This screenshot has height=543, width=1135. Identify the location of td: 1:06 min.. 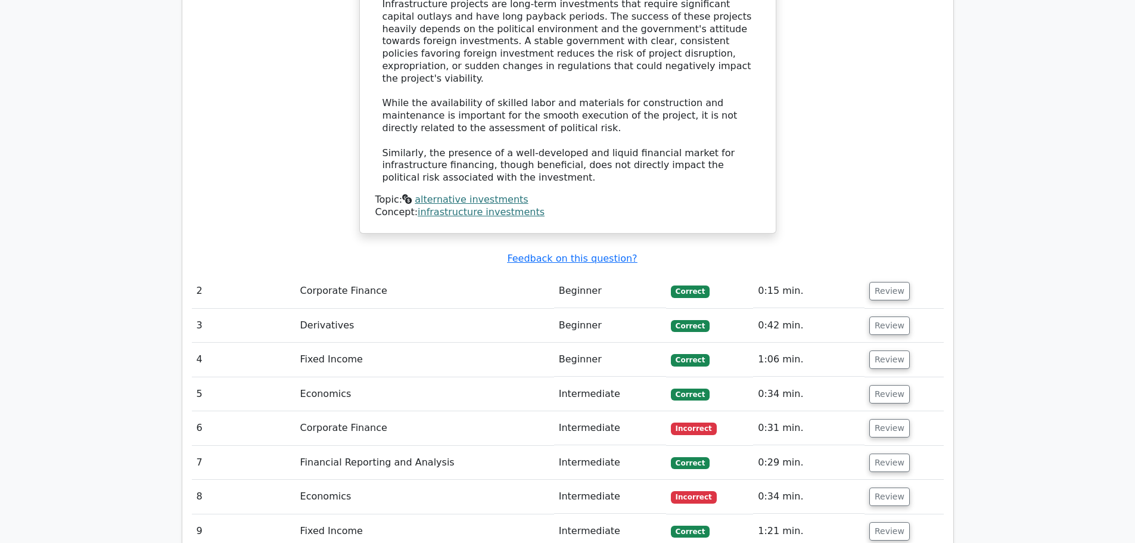
(808, 359).